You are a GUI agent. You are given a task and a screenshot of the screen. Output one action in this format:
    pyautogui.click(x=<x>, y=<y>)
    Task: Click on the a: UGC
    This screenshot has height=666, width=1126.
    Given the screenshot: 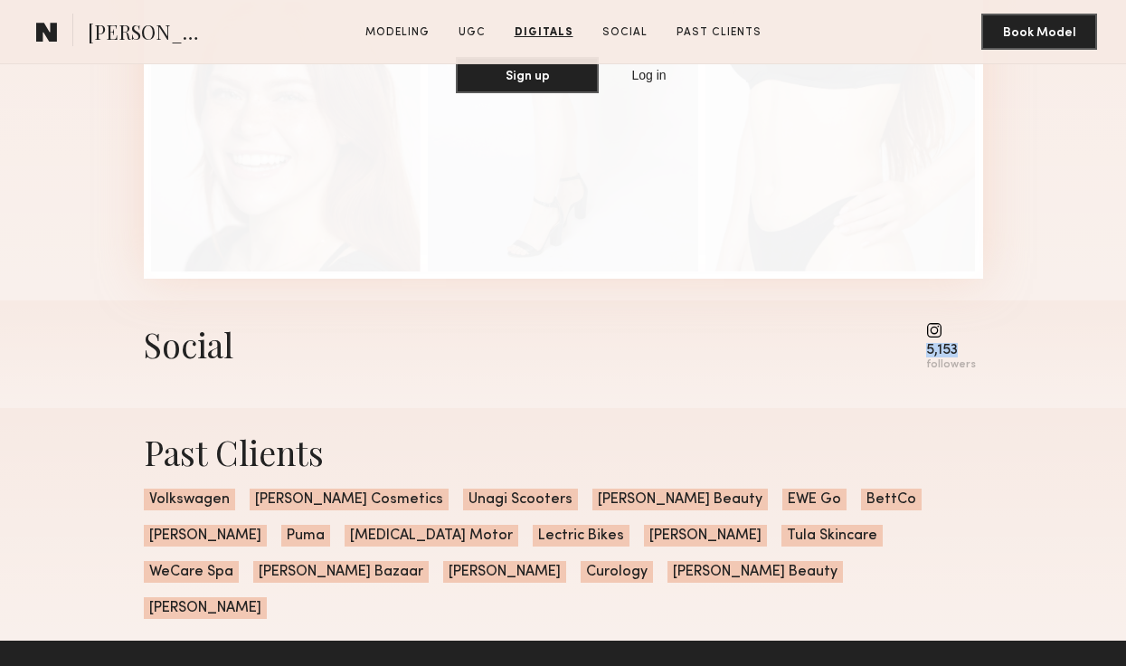 What is the action you would take?
    pyautogui.click(x=472, y=33)
    